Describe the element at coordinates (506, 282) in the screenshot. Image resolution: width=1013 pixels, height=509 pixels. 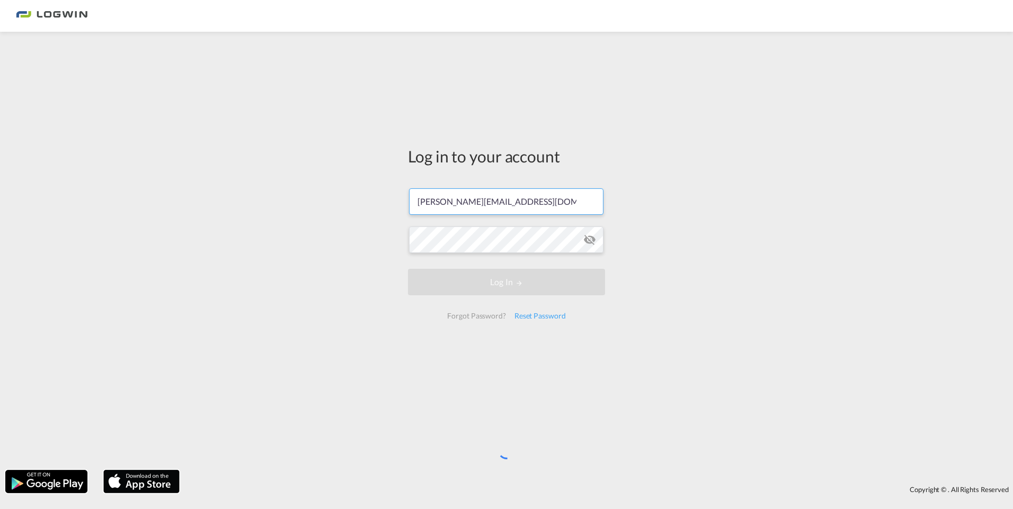
I see `button: LOGIN` at that location.